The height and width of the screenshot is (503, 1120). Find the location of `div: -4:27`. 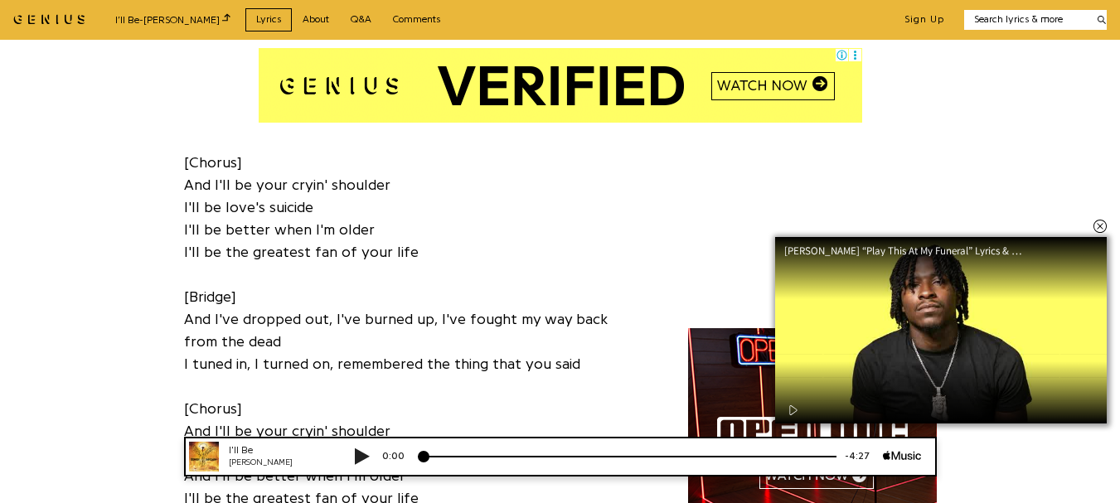

div: -4:27 is located at coordinates (689, 19).